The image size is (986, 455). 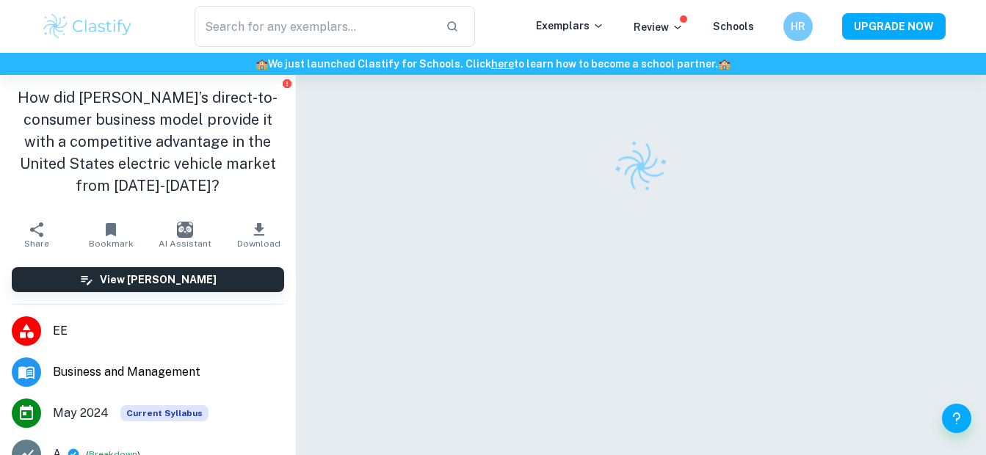 I want to click on span: AI Assistant, so click(x=185, y=244).